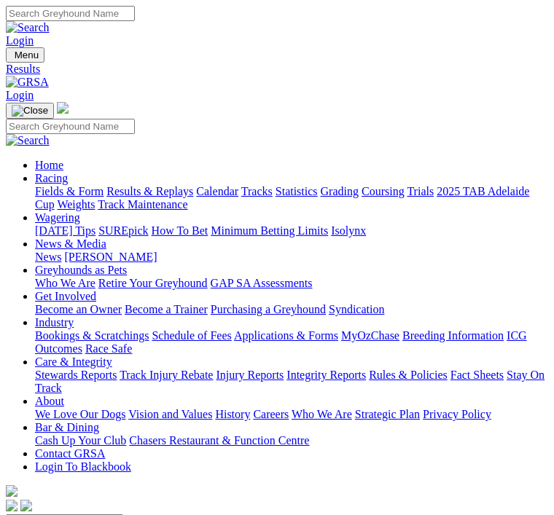  What do you see at coordinates (58, 217) in the screenshot?
I see `a: Wagering` at bounding box center [58, 217].